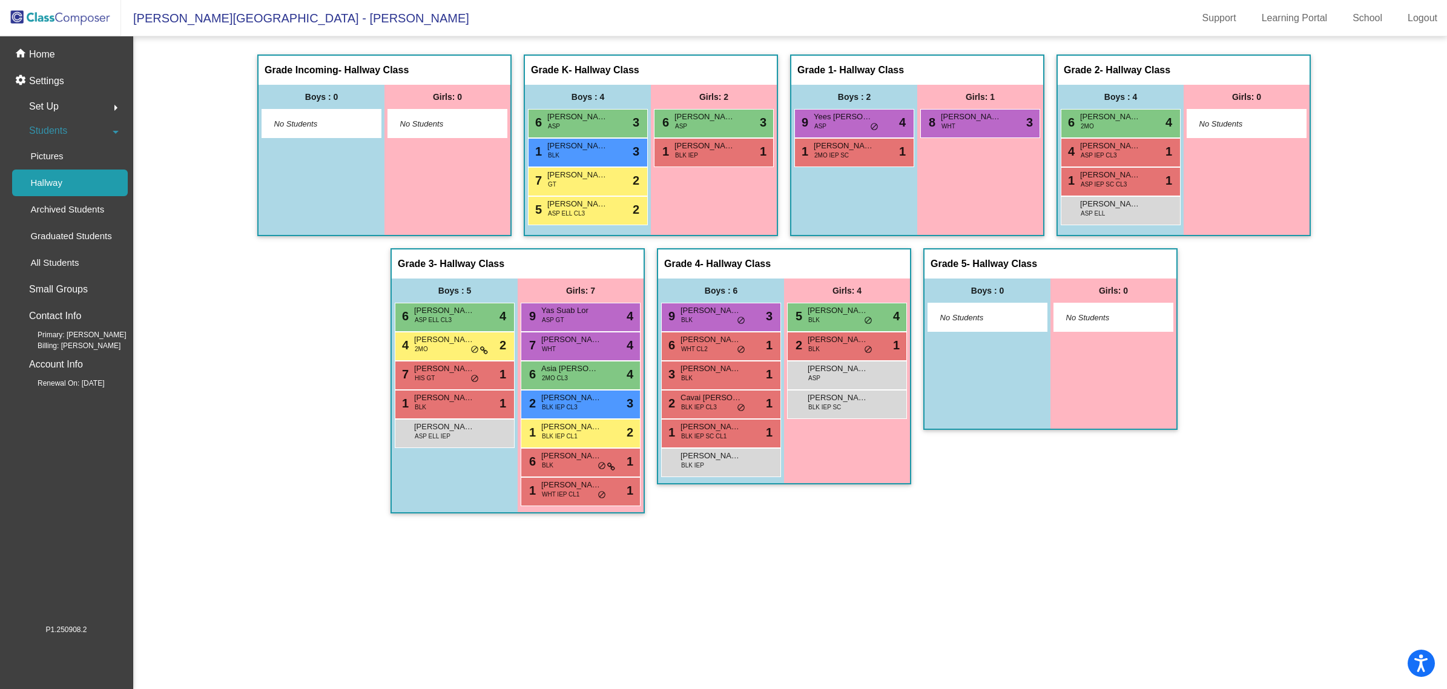  Describe the element at coordinates (714, 97) in the screenshot. I see `div: Girls: 2` at that location.